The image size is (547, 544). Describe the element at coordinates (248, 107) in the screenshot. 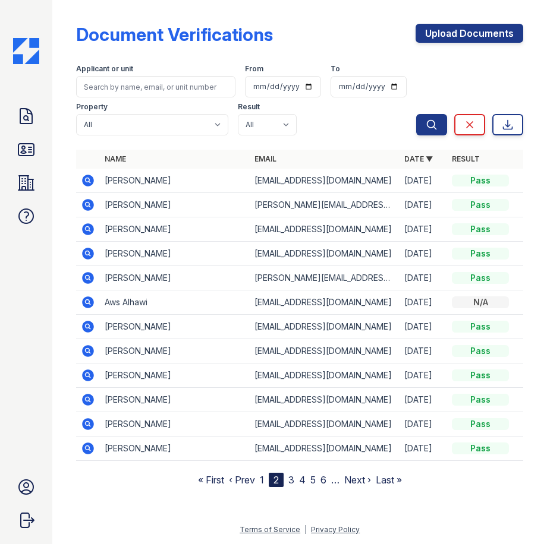

I see `label: Result` at that location.